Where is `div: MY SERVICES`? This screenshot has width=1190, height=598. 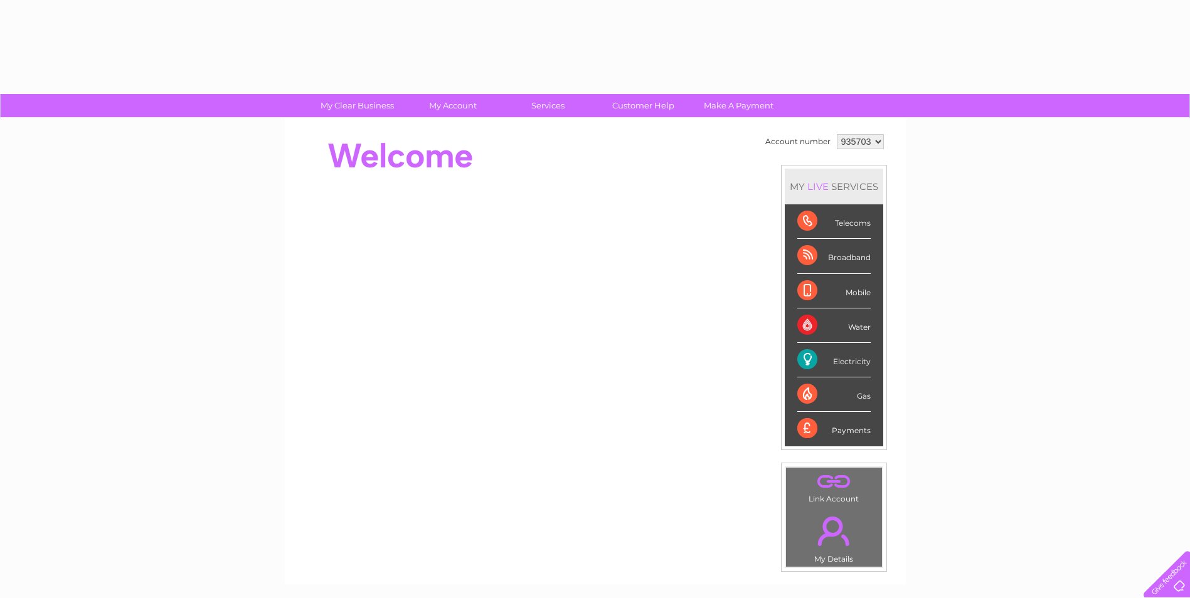 div: MY SERVICES is located at coordinates (834, 186).